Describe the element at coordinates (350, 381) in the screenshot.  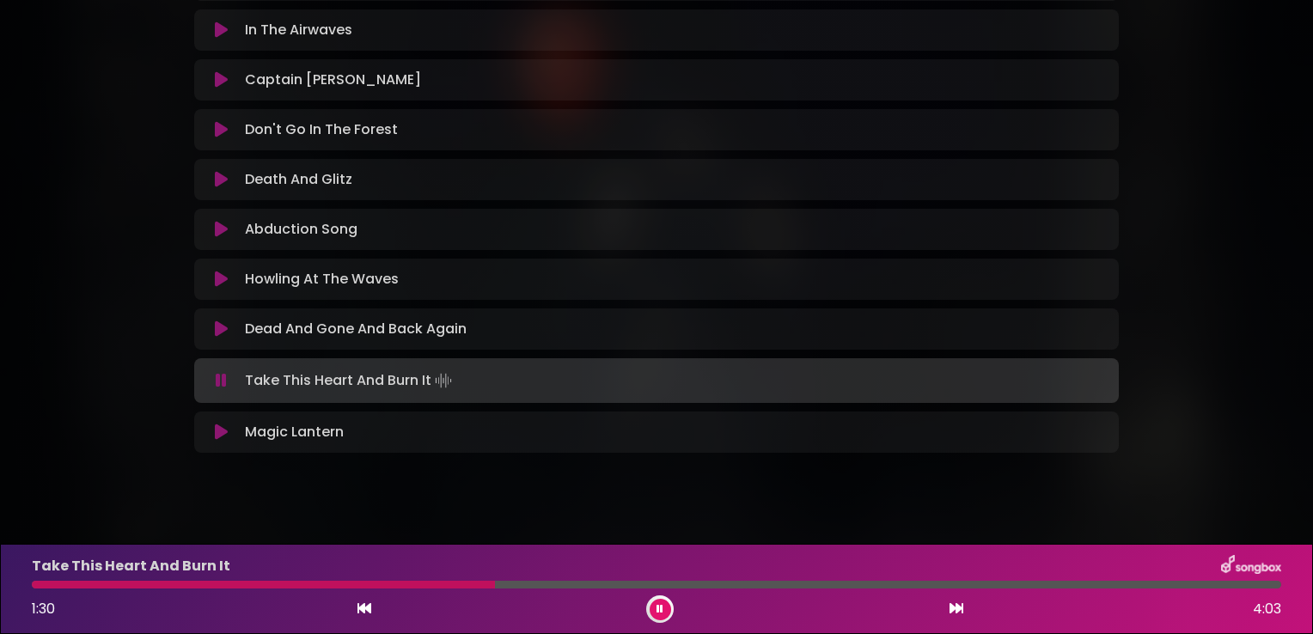
I see `p: Take This Heart And Burn It` at that location.